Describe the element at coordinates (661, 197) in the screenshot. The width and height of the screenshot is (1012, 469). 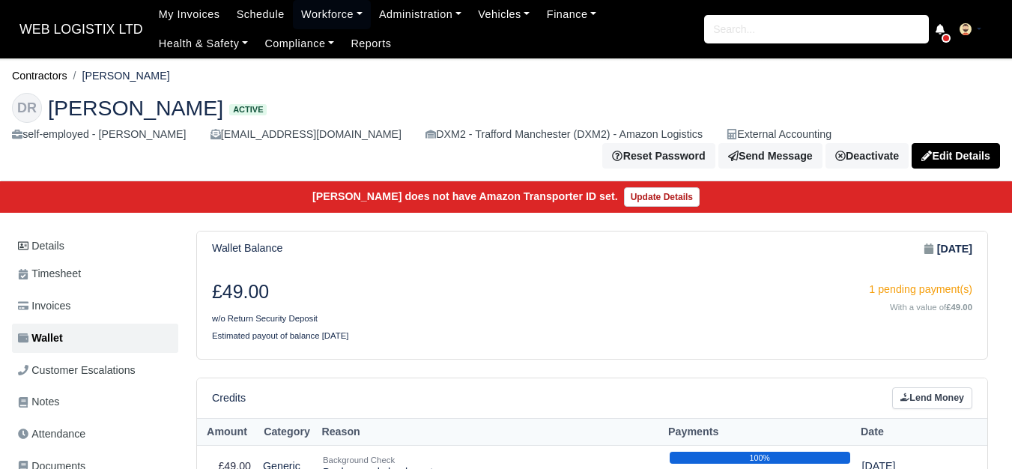
I see `a: Update Details` at that location.